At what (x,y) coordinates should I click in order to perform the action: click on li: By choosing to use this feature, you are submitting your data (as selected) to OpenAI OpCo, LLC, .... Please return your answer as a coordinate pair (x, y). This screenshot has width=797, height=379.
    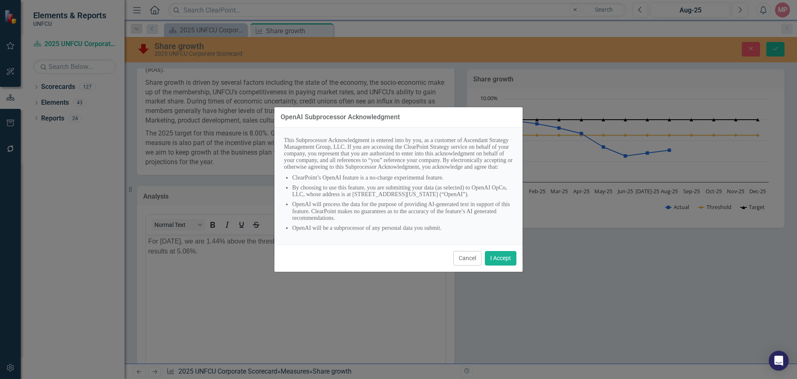
    Looking at the image, I should click on (403, 191).